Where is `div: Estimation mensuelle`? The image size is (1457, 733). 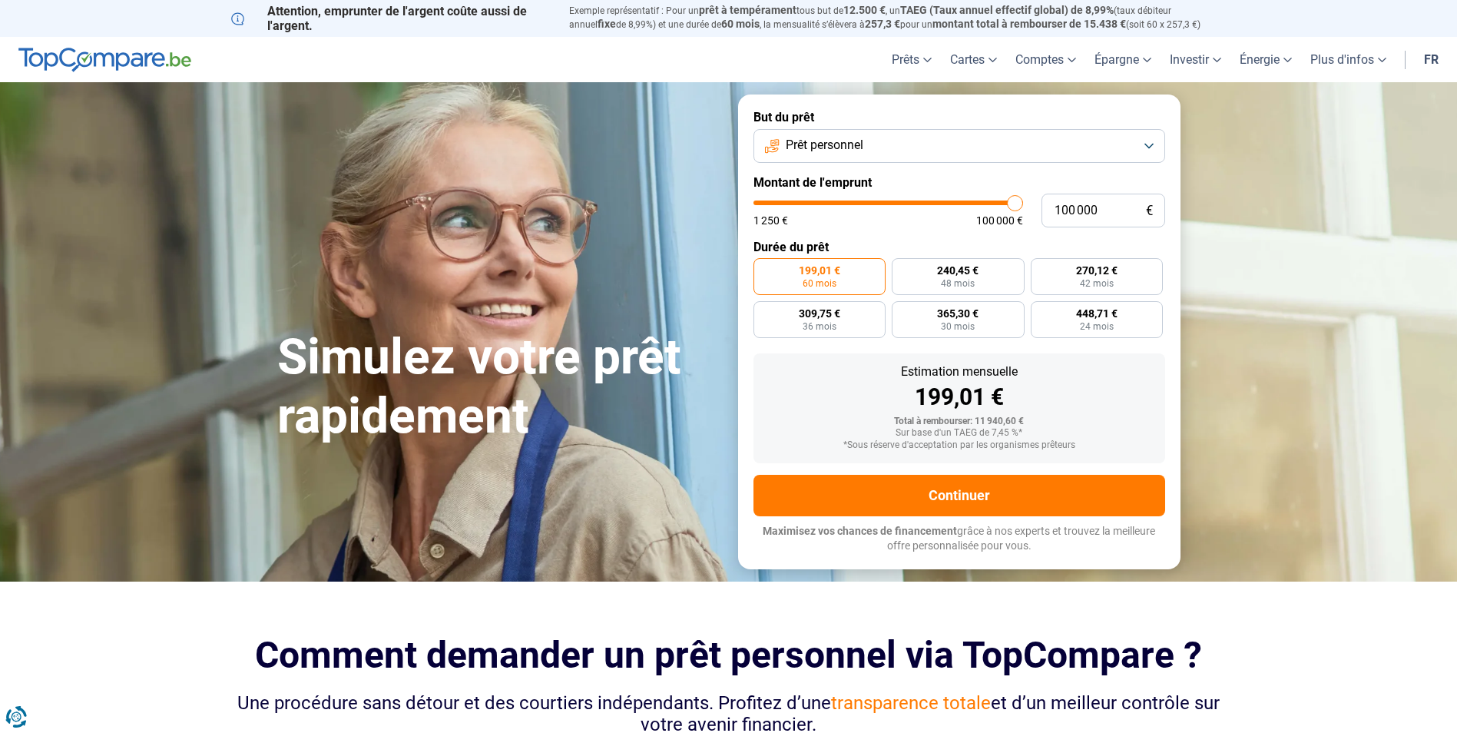 div: Estimation mensuelle is located at coordinates (960, 372).